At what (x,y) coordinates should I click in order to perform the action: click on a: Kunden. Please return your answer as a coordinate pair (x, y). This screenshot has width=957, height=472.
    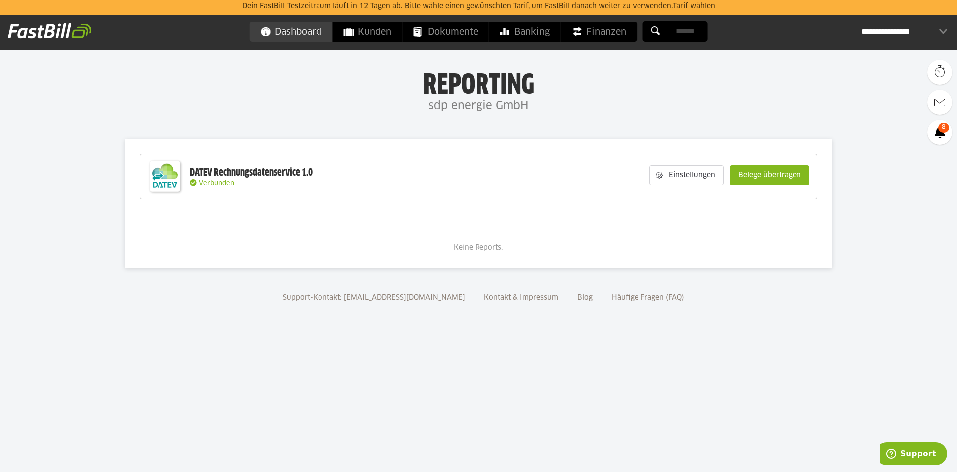
    Looking at the image, I should click on (367, 32).